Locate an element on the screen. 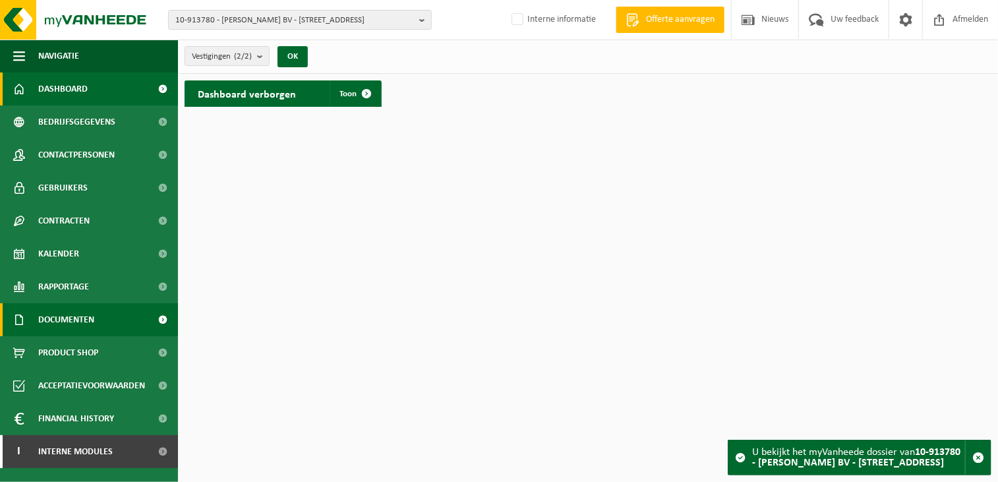 The height and width of the screenshot is (482, 998). span: Contactpersonen is located at coordinates (77, 155).